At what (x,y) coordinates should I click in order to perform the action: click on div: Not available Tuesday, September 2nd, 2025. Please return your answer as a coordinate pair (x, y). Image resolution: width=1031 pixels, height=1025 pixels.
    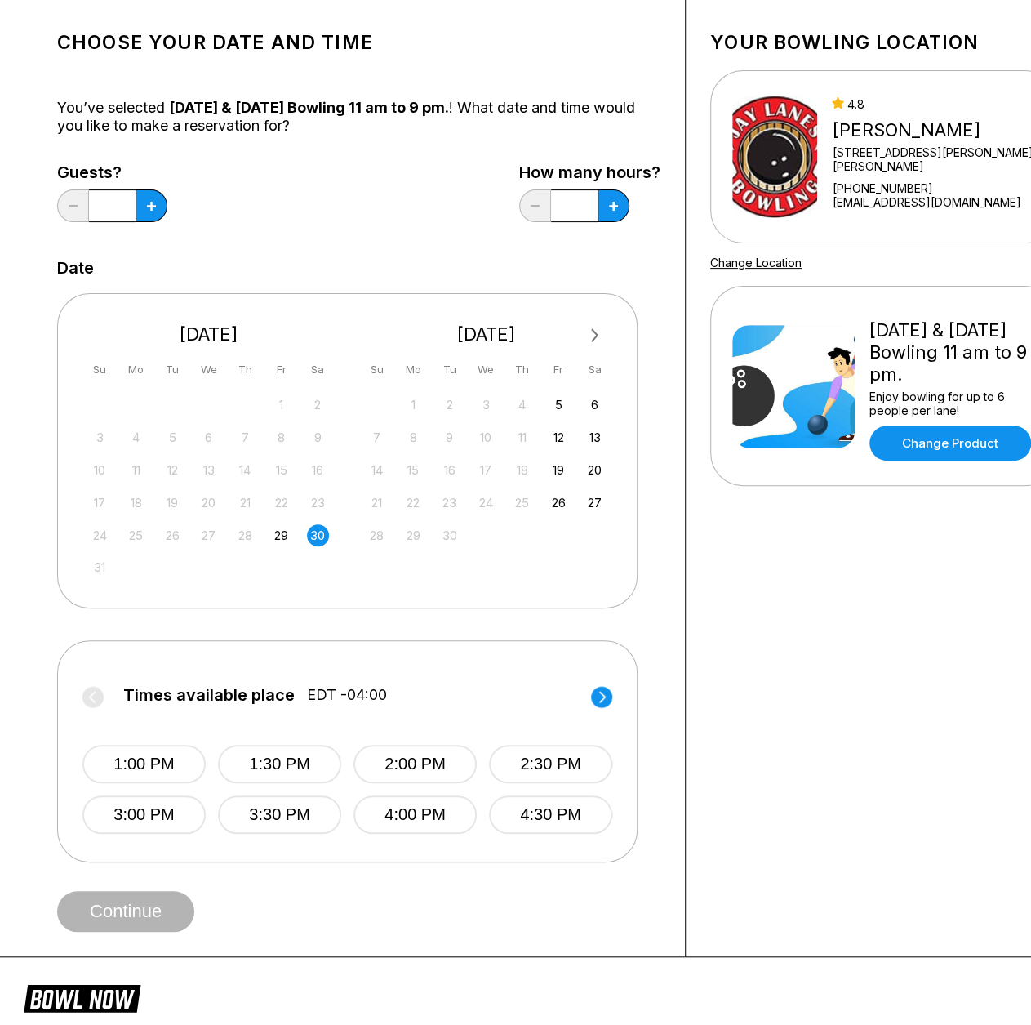
    Looking at the image, I should click on (449, 404).